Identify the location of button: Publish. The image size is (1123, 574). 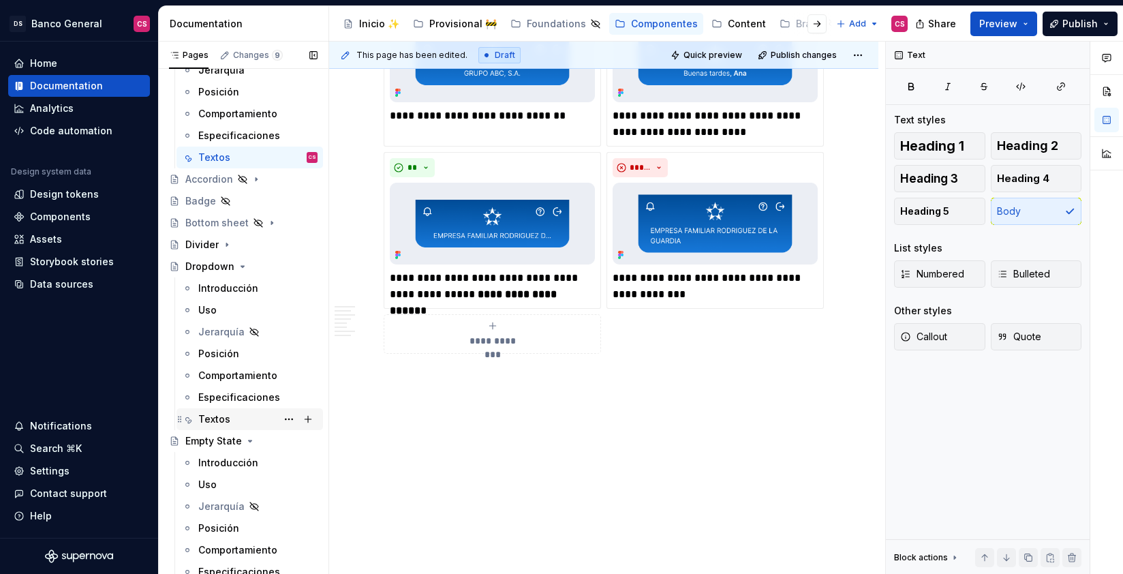
(1080, 24).